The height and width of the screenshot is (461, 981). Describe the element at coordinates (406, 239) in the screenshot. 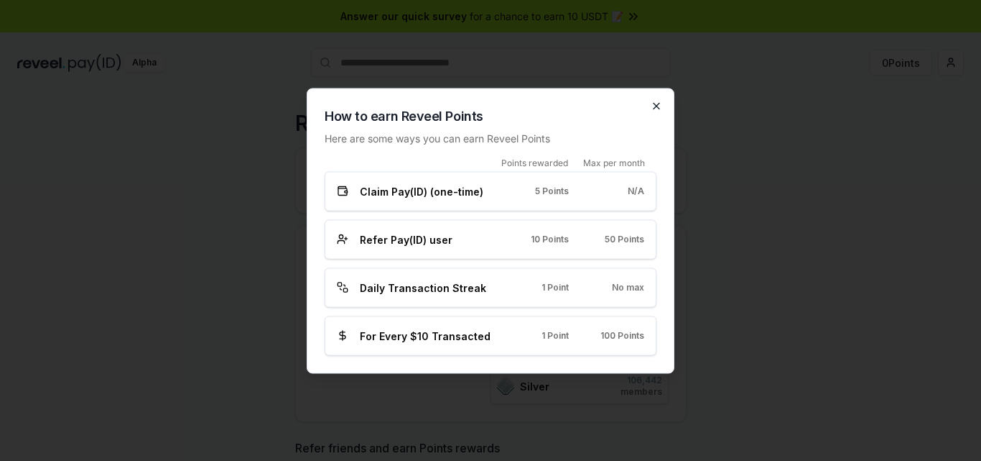

I see `span: Refer Pay(ID) user` at that location.